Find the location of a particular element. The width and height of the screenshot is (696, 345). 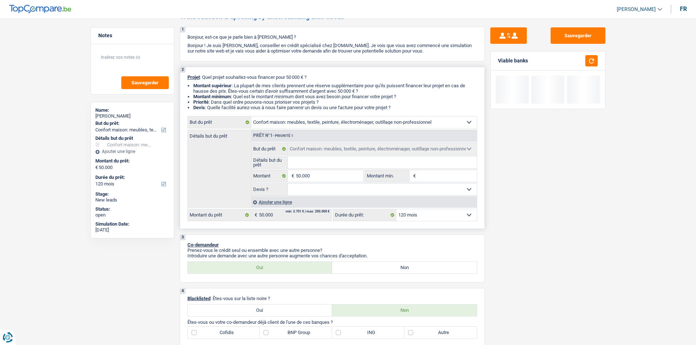

div: 1 is located at coordinates (183, 30).